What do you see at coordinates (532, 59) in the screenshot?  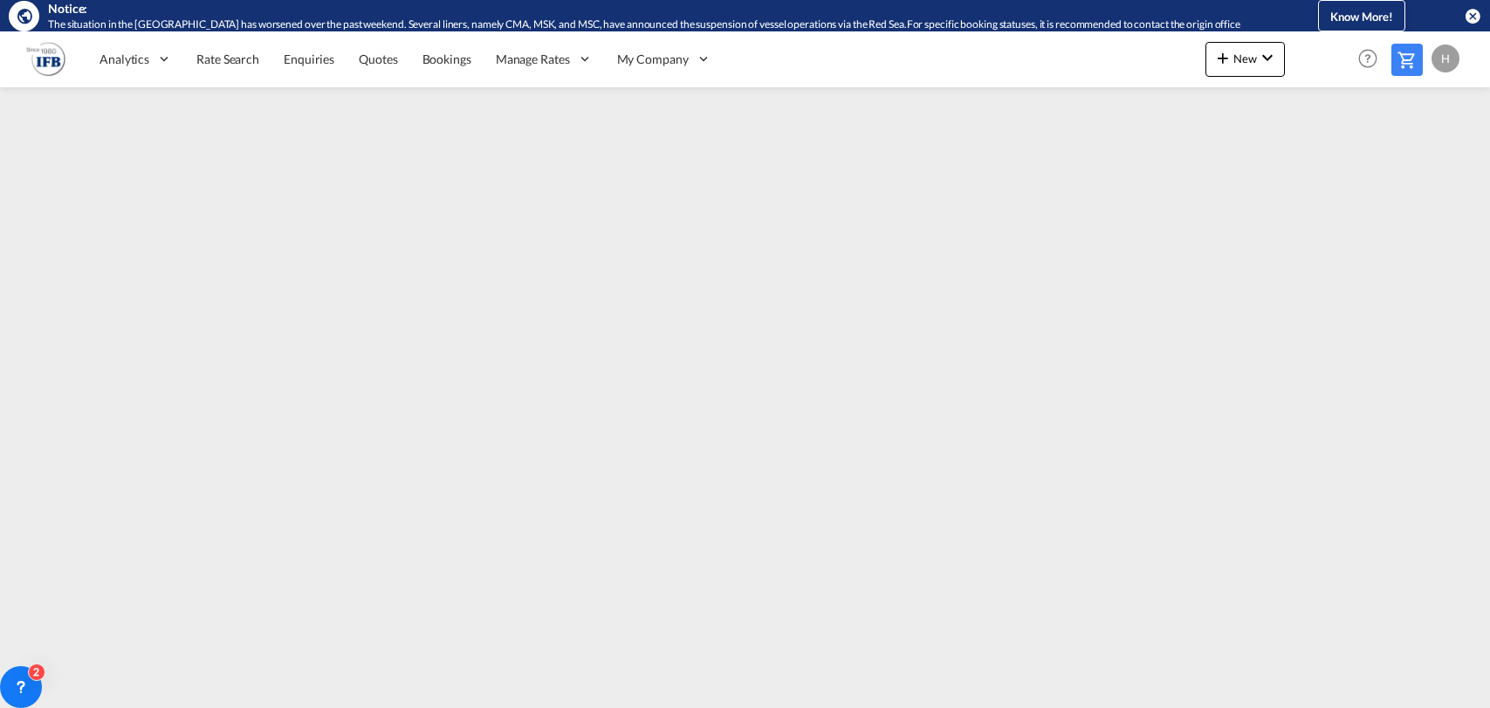 I see `span: Manage Rates` at bounding box center [532, 59].